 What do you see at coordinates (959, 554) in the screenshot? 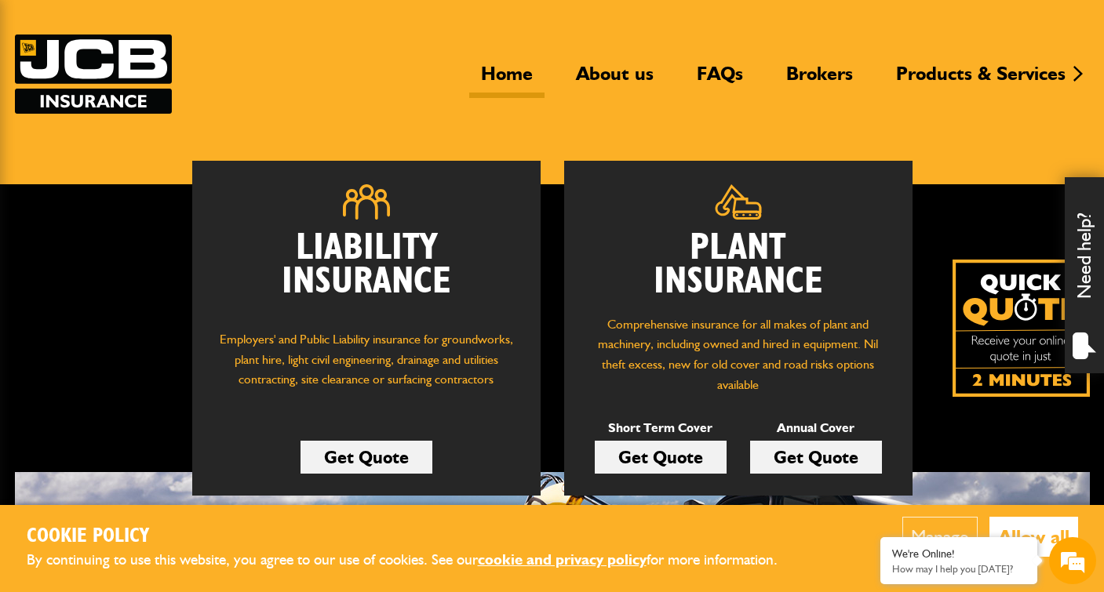
I see `div: We're Online!` at bounding box center [959, 554].